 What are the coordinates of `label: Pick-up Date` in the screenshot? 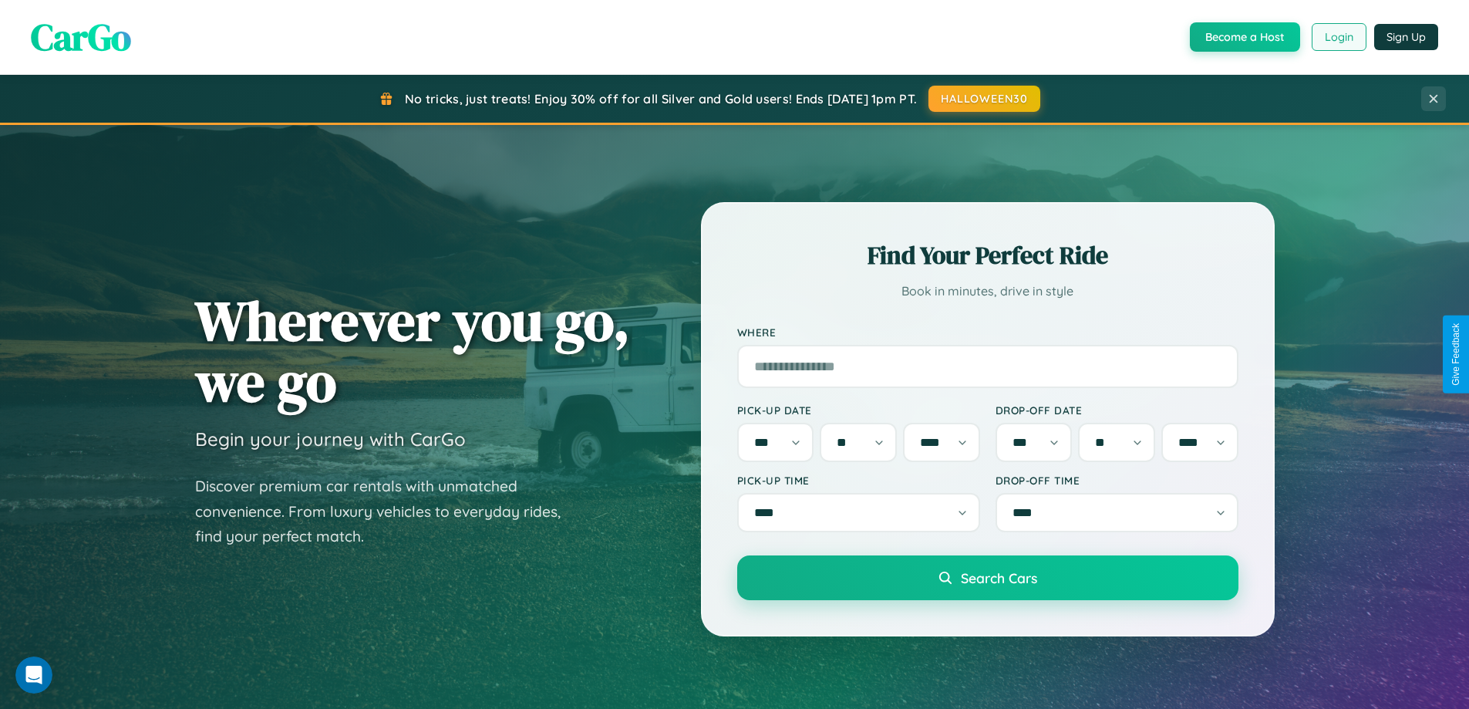 It's located at (858, 409).